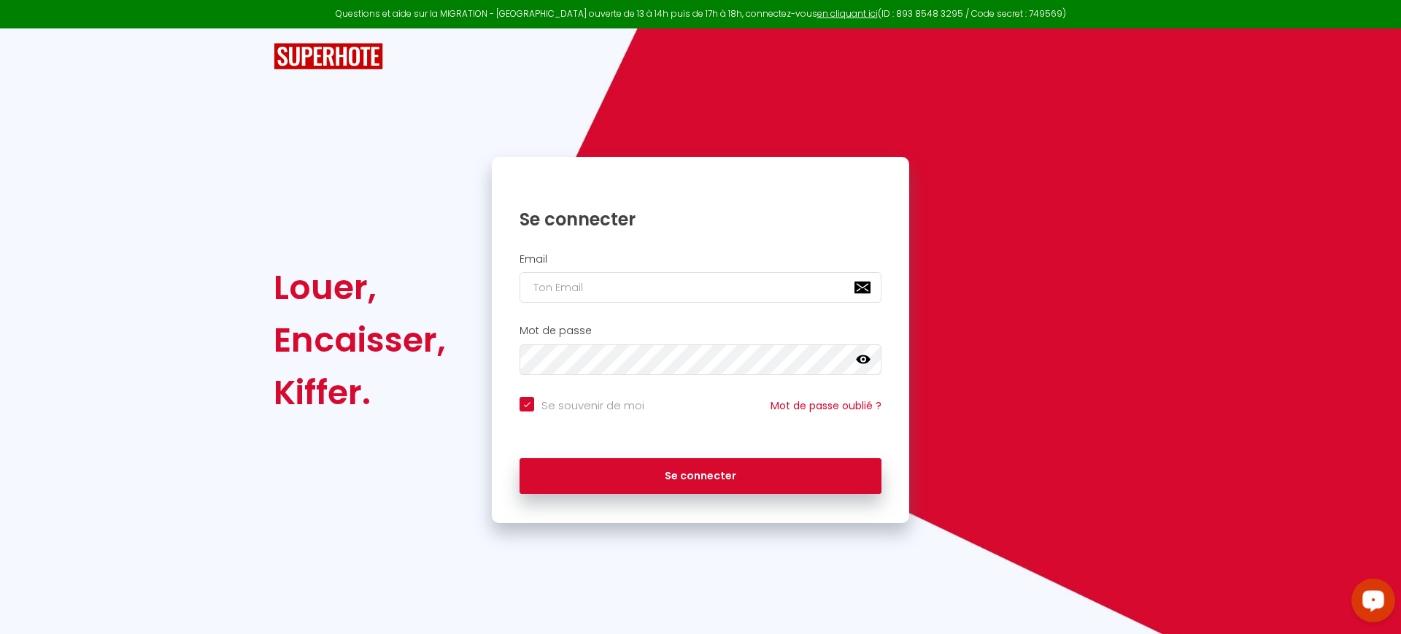  What do you see at coordinates (700, 259) in the screenshot?
I see `h2: Email` at bounding box center [700, 259].